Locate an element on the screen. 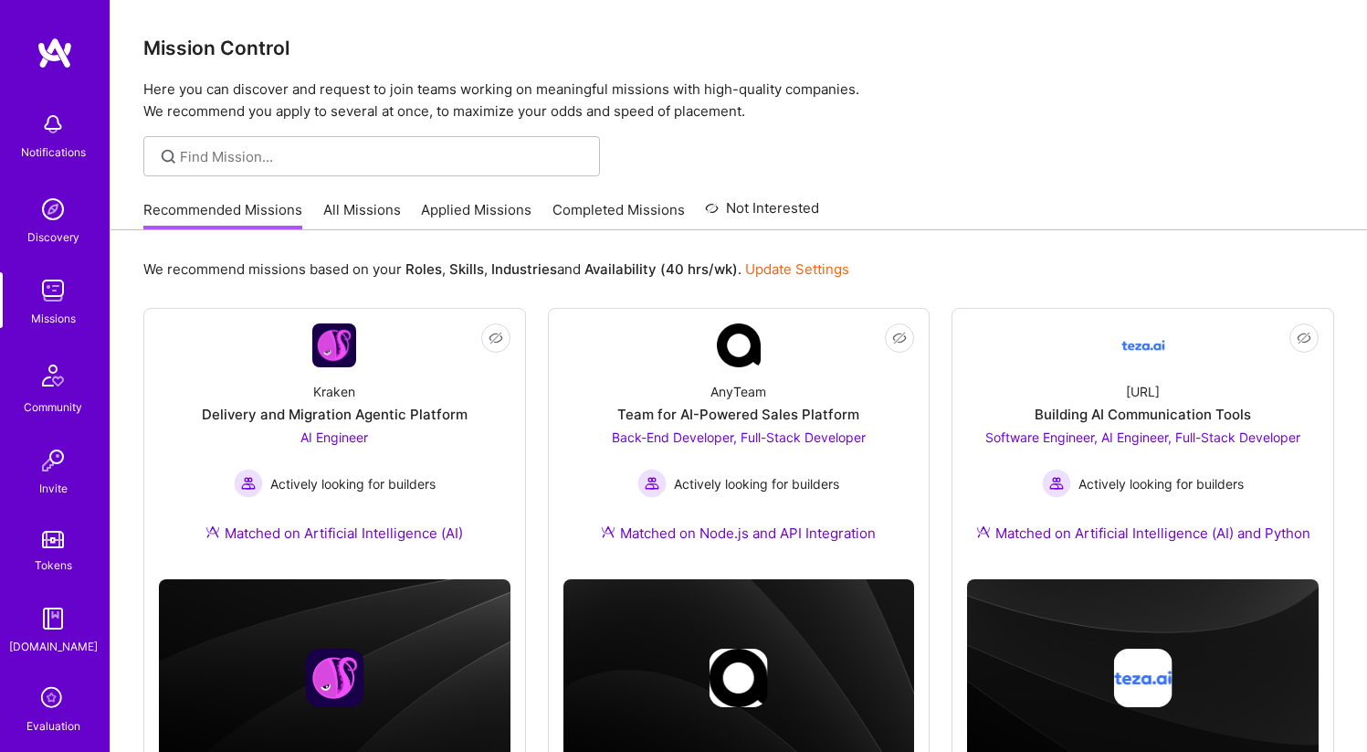 The height and width of the screenshot is (752, 1367). input: Find Mission... is located at coordinates (383, 156).